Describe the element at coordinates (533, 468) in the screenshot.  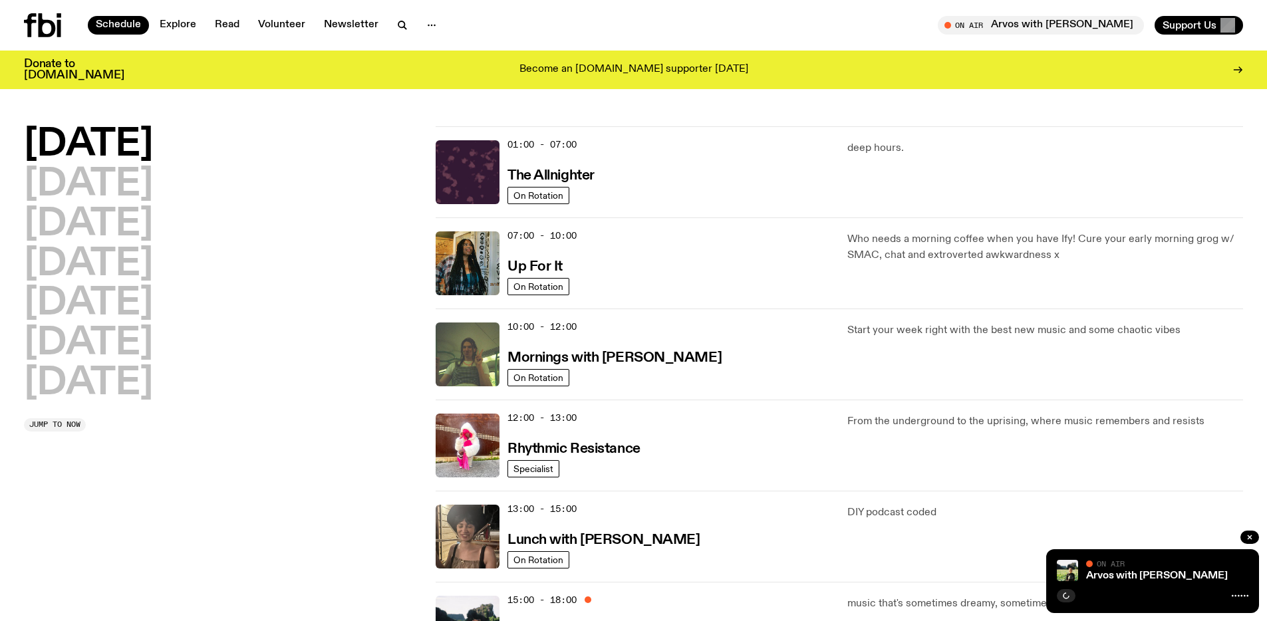
I see `span: Specialist` at that location.